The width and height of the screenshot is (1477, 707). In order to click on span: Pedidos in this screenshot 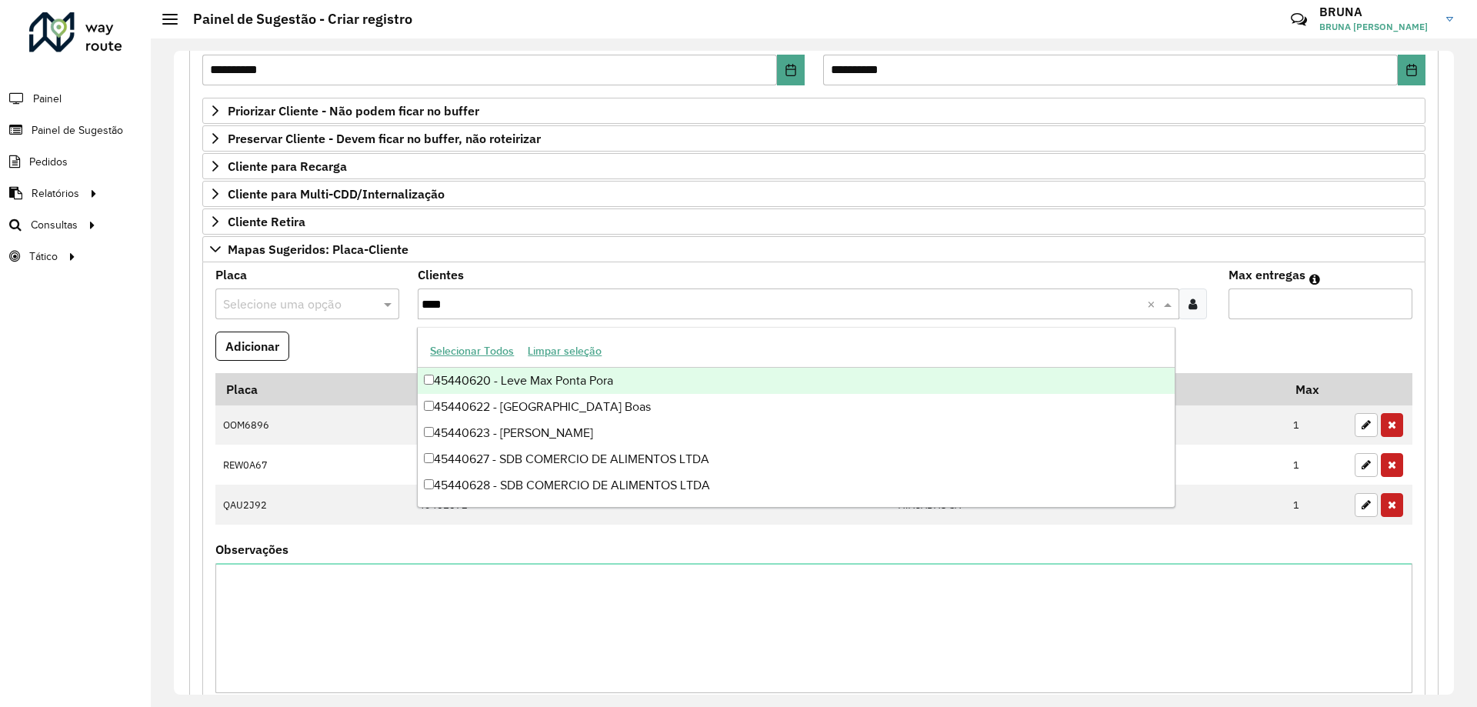, I will do `click(48, 162)`.